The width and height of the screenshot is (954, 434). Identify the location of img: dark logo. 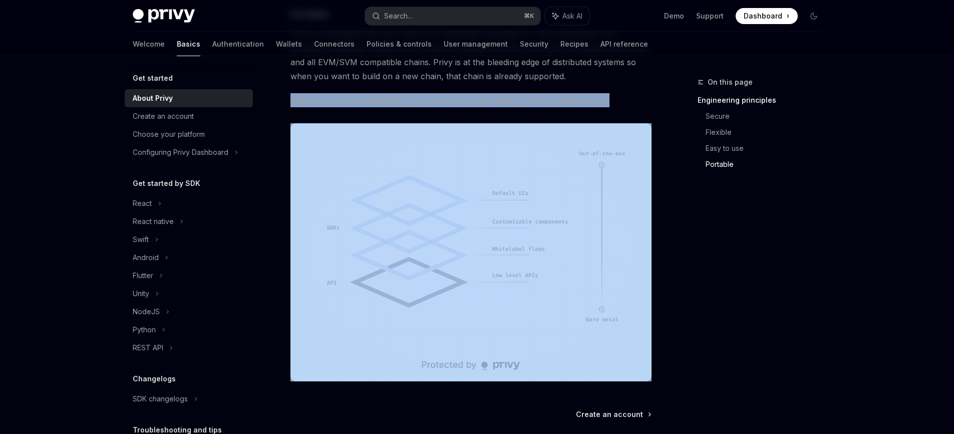
(164, 16).